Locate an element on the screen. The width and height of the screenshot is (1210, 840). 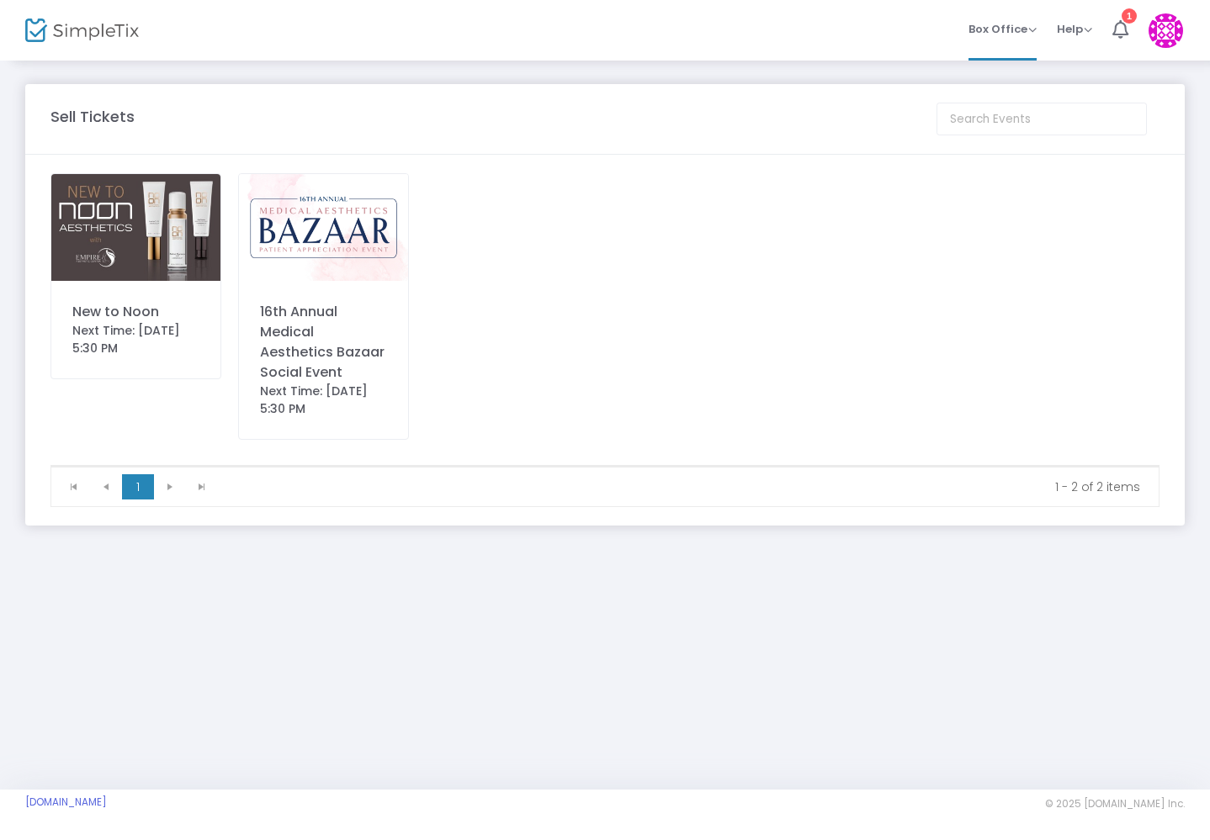
div: 16th Annual Medical Aesthetics Bazaar Social Event is located at coordinates (323, 342).